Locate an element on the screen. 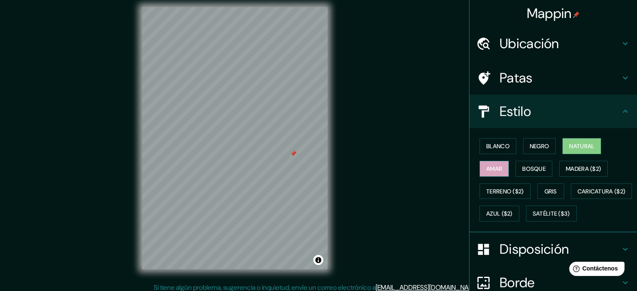 The height and width of the screenshot is (291, 637). div: Patas is located at coordinates (553, 78).